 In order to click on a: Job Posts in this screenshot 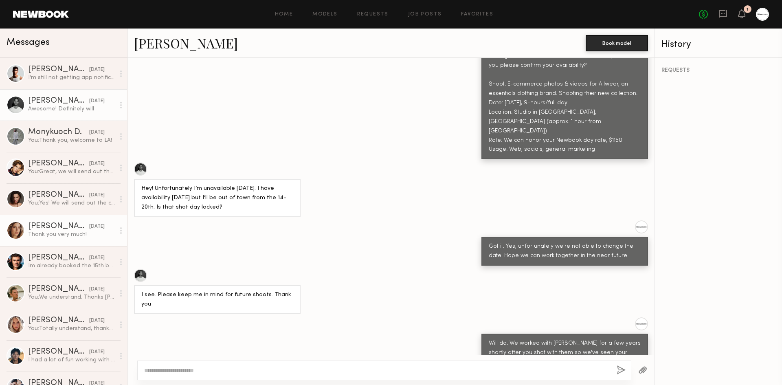, I will do `click(425, 14)`.